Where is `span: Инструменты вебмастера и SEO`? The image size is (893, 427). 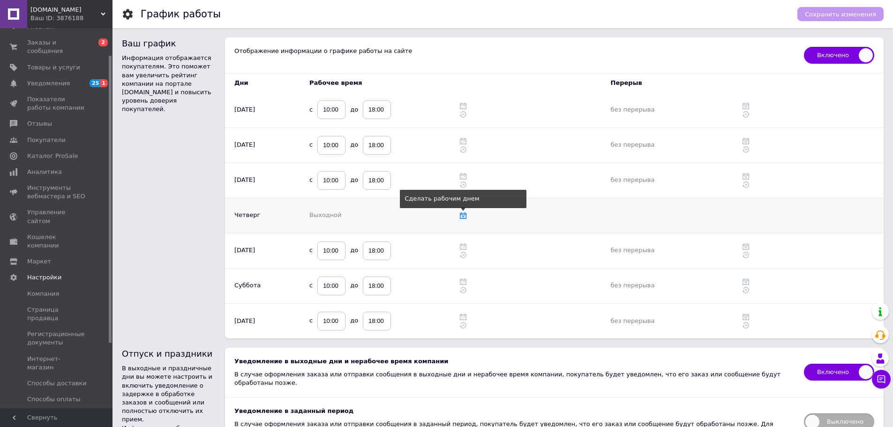 span: Инструменты вебмастера и SEO is located at coordinates (57, 192).